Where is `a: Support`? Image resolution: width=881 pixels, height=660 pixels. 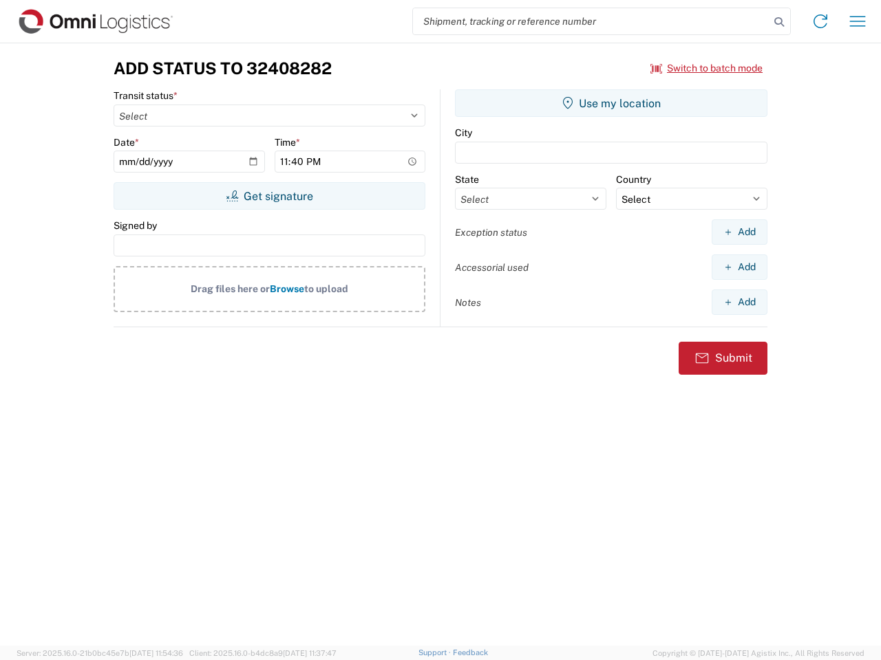
a: Support is located at coordinates (435, 653).